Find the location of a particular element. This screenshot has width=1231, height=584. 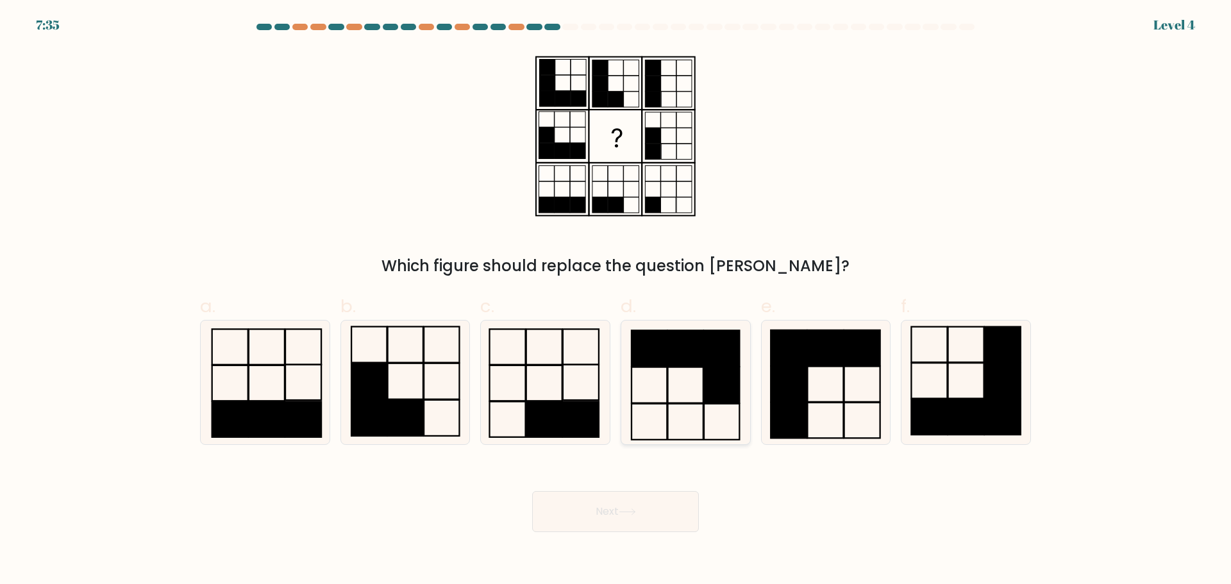

span: d. is located at coordinates (628, 306).